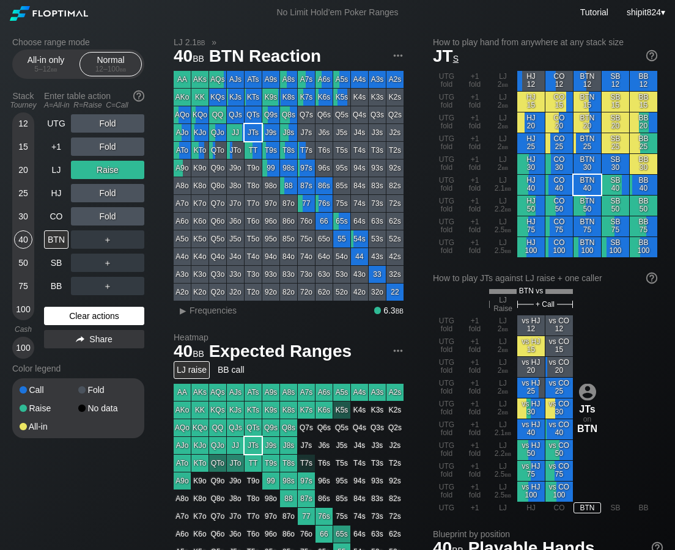  What do you see at coordinates (23, 216) in the screenshot?
I see `div: 30` at bounding box center [23, 216].